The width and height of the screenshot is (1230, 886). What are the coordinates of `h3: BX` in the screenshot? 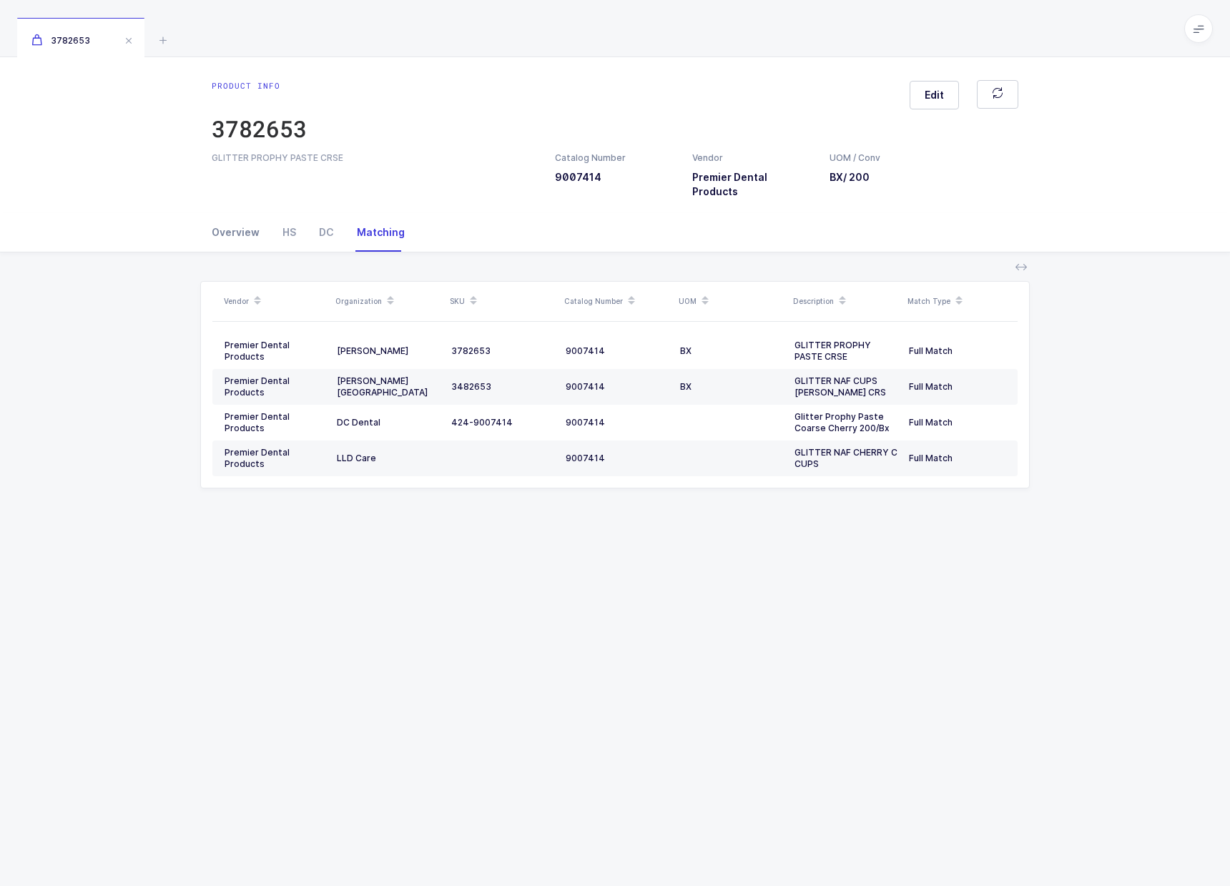 It's located at (855, 177).